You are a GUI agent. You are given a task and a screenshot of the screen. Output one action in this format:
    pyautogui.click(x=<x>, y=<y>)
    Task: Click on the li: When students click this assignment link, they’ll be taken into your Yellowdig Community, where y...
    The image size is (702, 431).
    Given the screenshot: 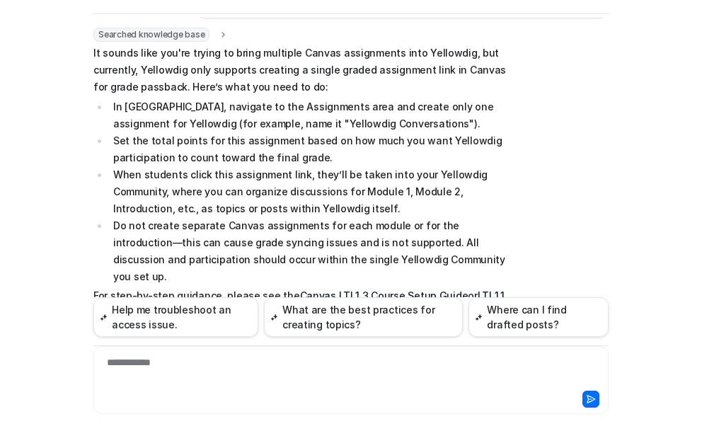 What is the action you would take?
    pyautogui.click(x=308, y=192)
    